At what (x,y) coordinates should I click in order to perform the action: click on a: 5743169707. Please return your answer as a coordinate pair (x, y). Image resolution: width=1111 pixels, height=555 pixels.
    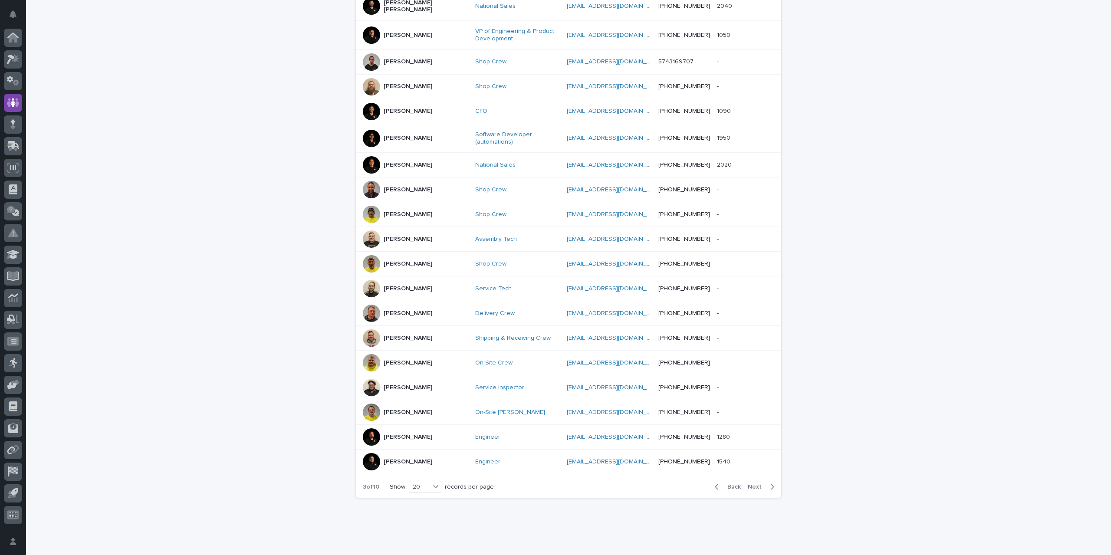
    Looking at the image, I should click on (676, 62).